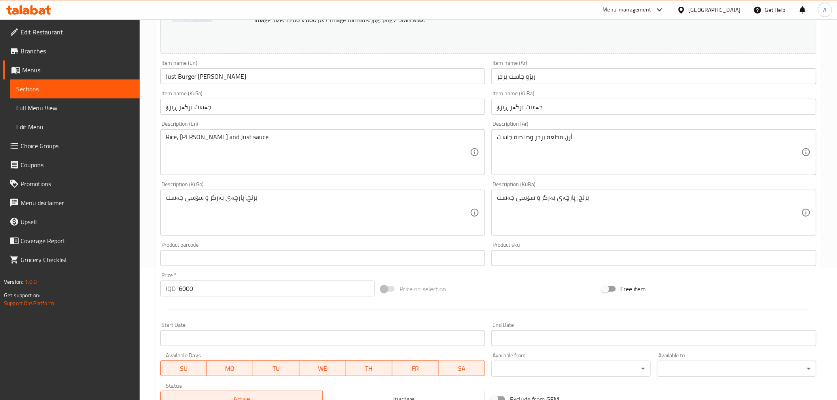  What do you see at coordinates (71, 203) in the screenshot?
I see `a: Menu disclaimer` at bounding box center [71, 203].